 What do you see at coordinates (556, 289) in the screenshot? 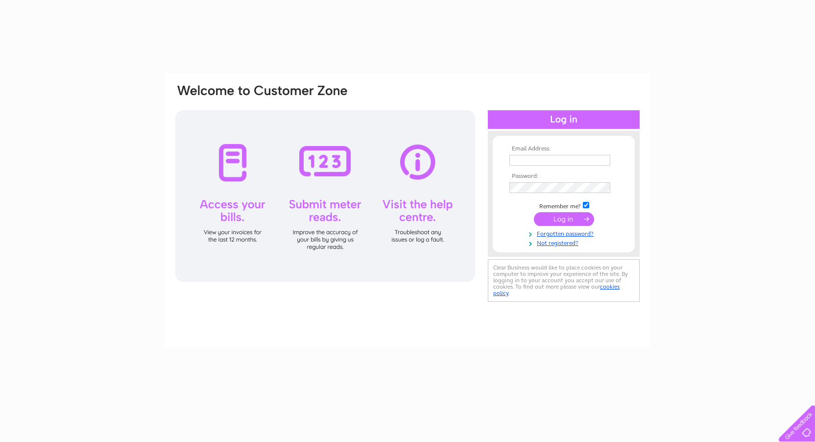
I see `a: cookies policy` at bounding box center [556, 289].